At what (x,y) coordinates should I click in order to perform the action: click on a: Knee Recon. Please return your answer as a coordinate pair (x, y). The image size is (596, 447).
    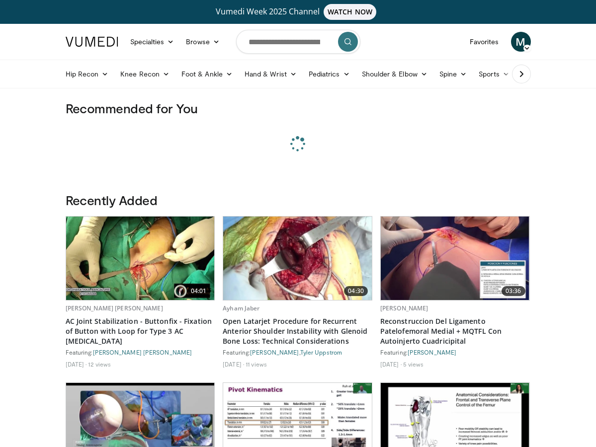
    Looking at the image, I should click on (145, 74).